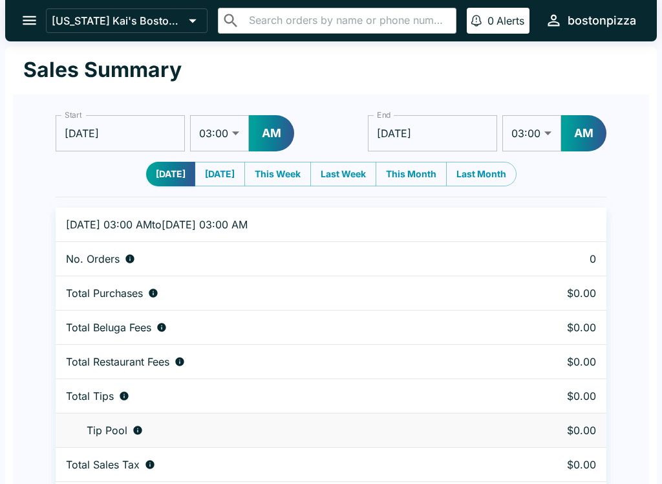 This screenshot has height=484, width=662. Describe the element at coordinates (73, 115) in the screenshot. I see `label: Start` at that location.